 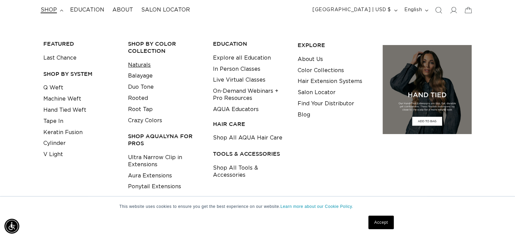 I want to click on h3: EDUCATION, so click(x=250, y=44).